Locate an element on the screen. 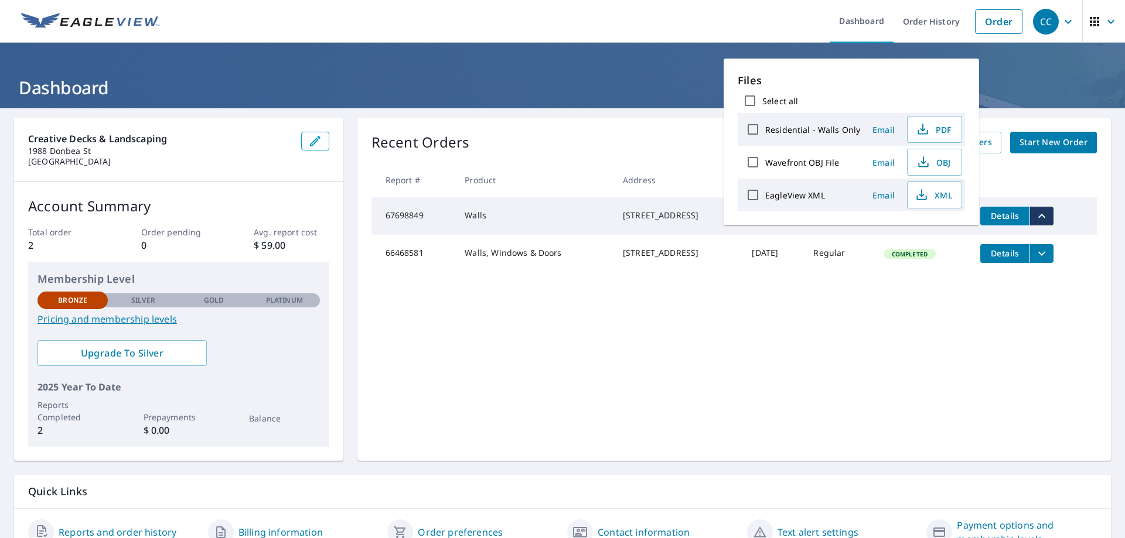  a: Pricing and membership levels is located at coordinates (179, 319).